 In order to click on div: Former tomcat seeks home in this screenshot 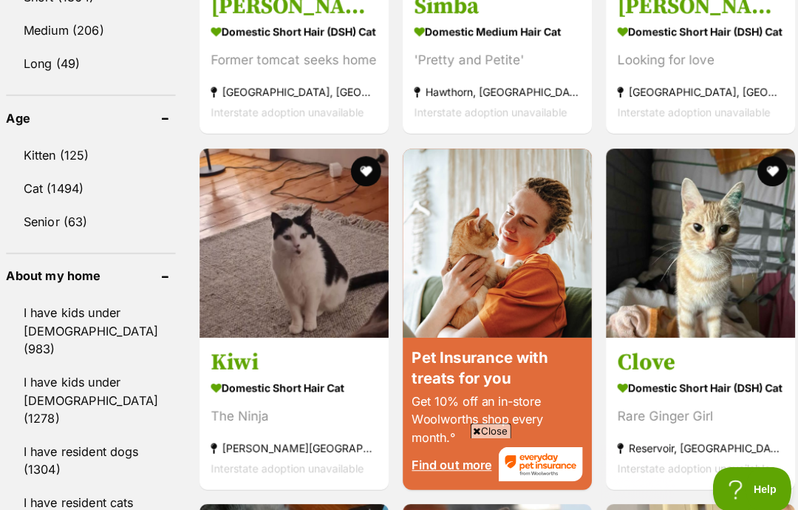, I will do `click(294, 59)`.